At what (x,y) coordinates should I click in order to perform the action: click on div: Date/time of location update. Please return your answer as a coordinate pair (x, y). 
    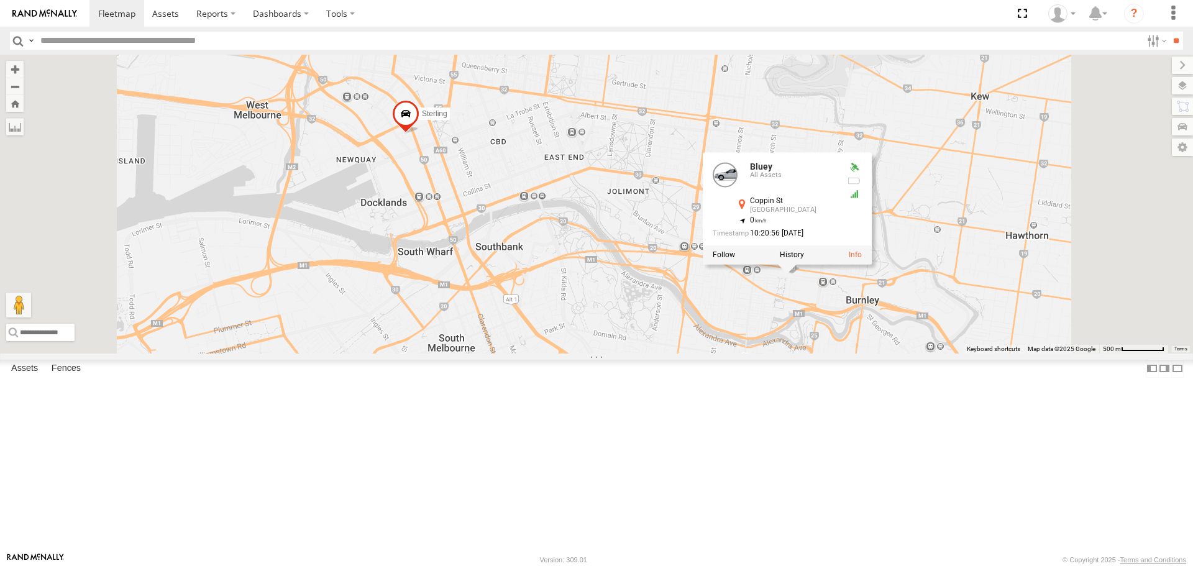
    Looking at the image, I should click on (775, 234).